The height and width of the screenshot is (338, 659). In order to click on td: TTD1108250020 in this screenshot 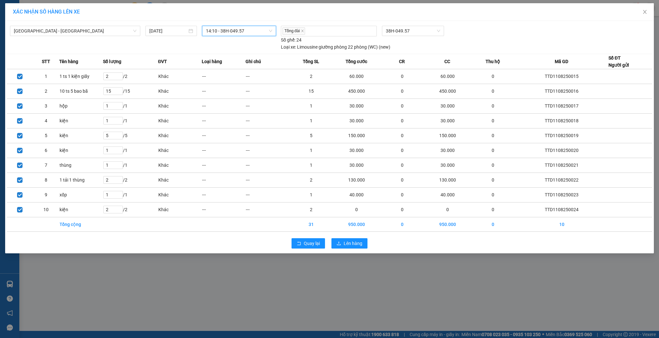, I will do `click(562, 150)`.